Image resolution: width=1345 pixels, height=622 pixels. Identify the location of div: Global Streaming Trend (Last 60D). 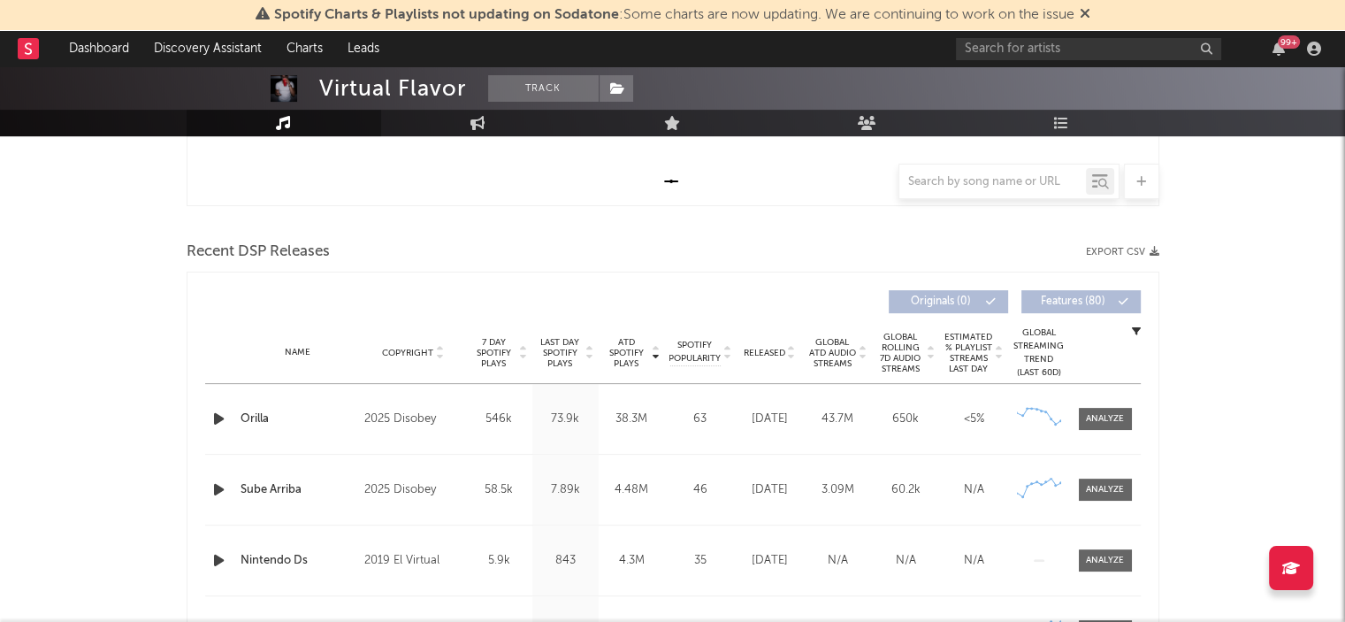
(1039, 353).